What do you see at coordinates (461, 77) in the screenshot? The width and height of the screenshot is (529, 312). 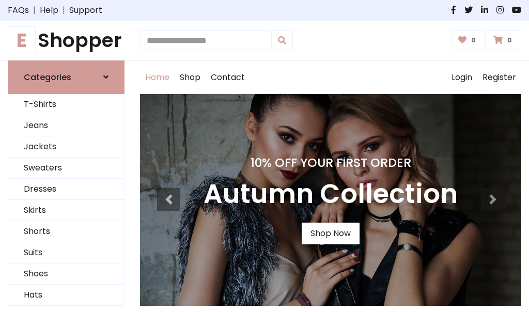 I see `a: Login` at bounding box center [461, 77].